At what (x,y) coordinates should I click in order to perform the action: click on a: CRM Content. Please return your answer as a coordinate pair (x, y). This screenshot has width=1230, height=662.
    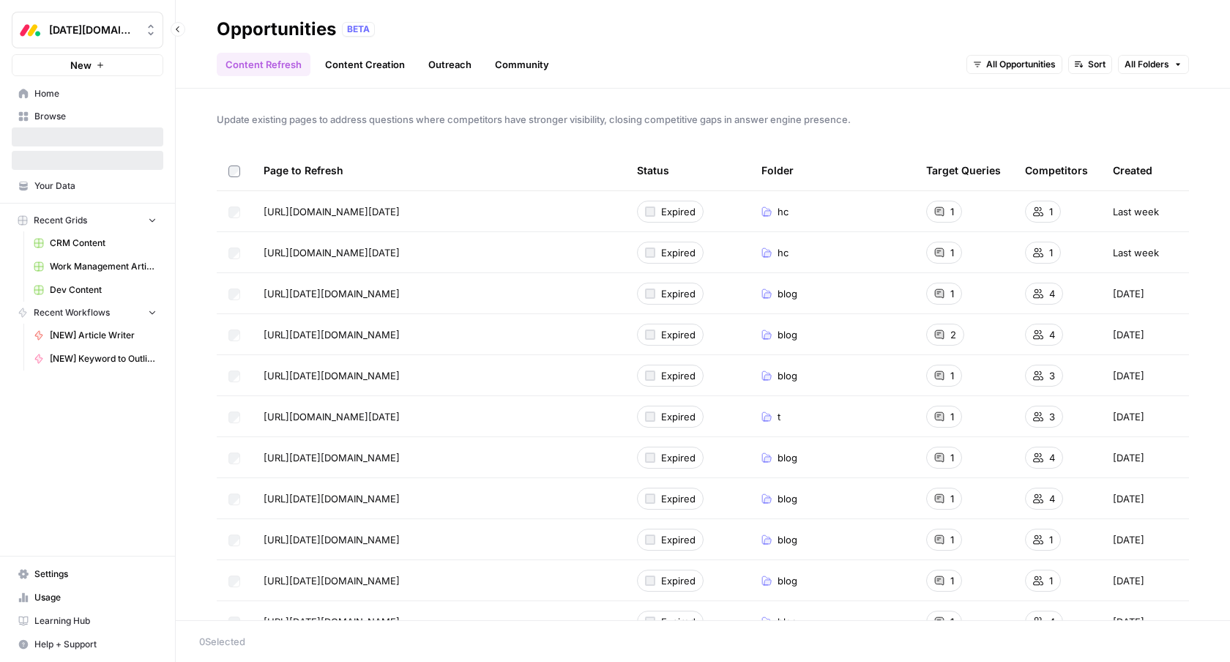
    Looking at the image, I should click on (95, 243).